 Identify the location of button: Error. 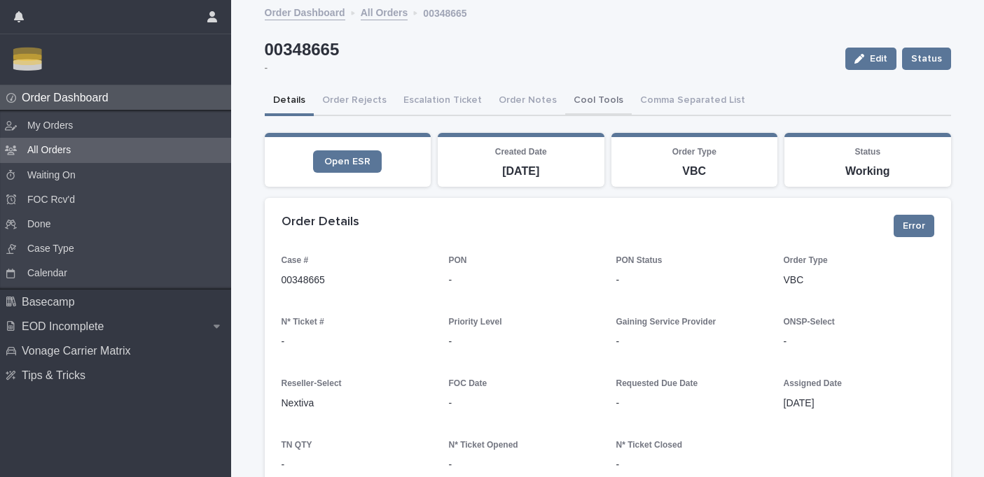
(914, 226).